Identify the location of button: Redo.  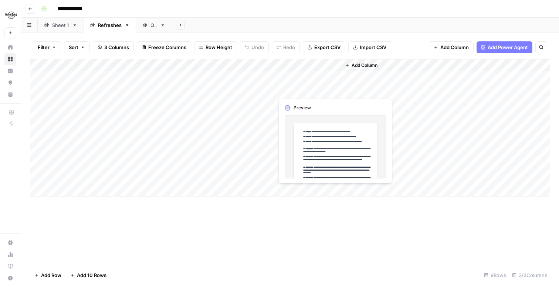
(286, 47).